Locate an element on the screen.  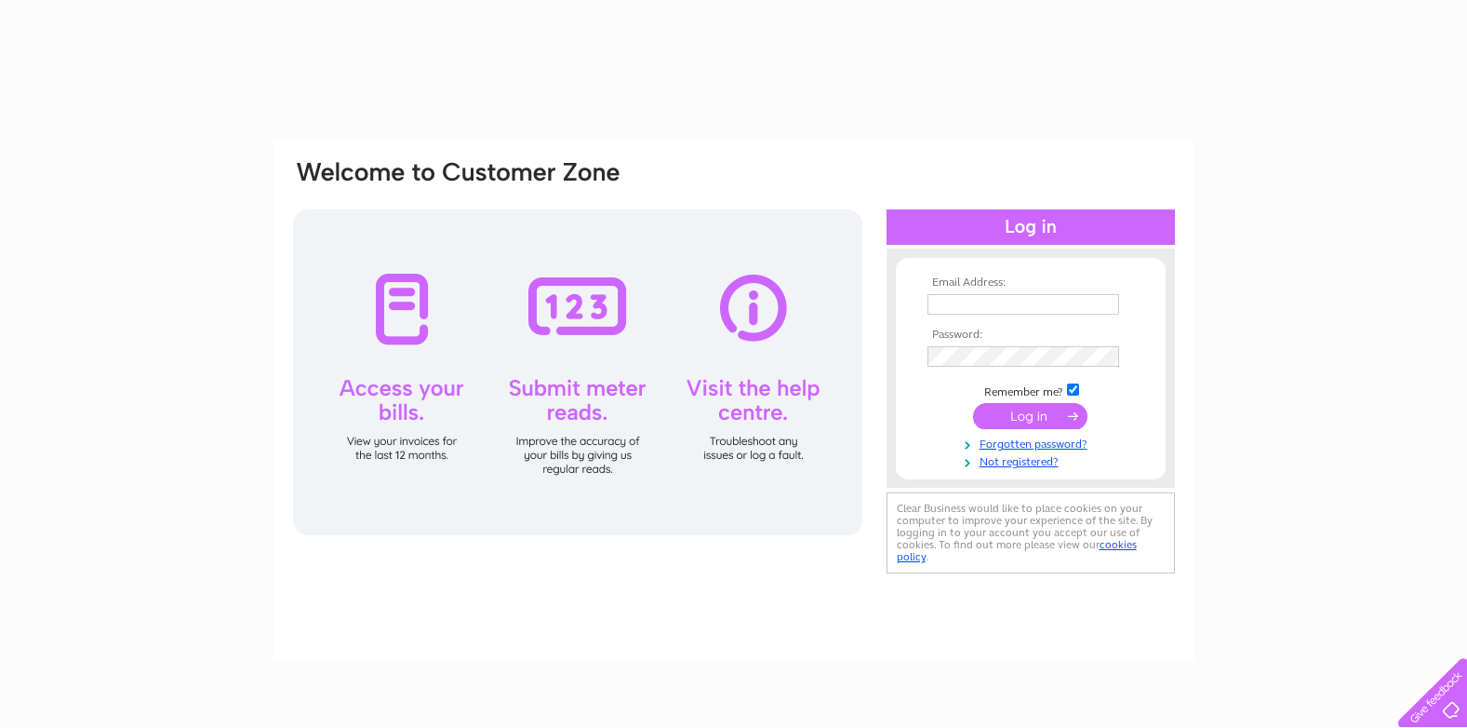
th: Email Address: is located at coordinates (1031, 283).